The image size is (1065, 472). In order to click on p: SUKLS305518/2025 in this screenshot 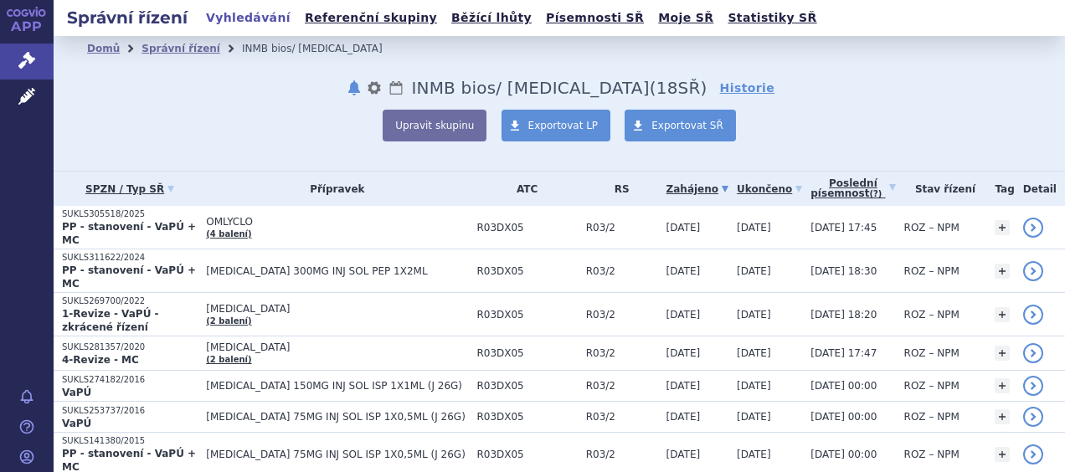, I will do `click(130, 214)`.